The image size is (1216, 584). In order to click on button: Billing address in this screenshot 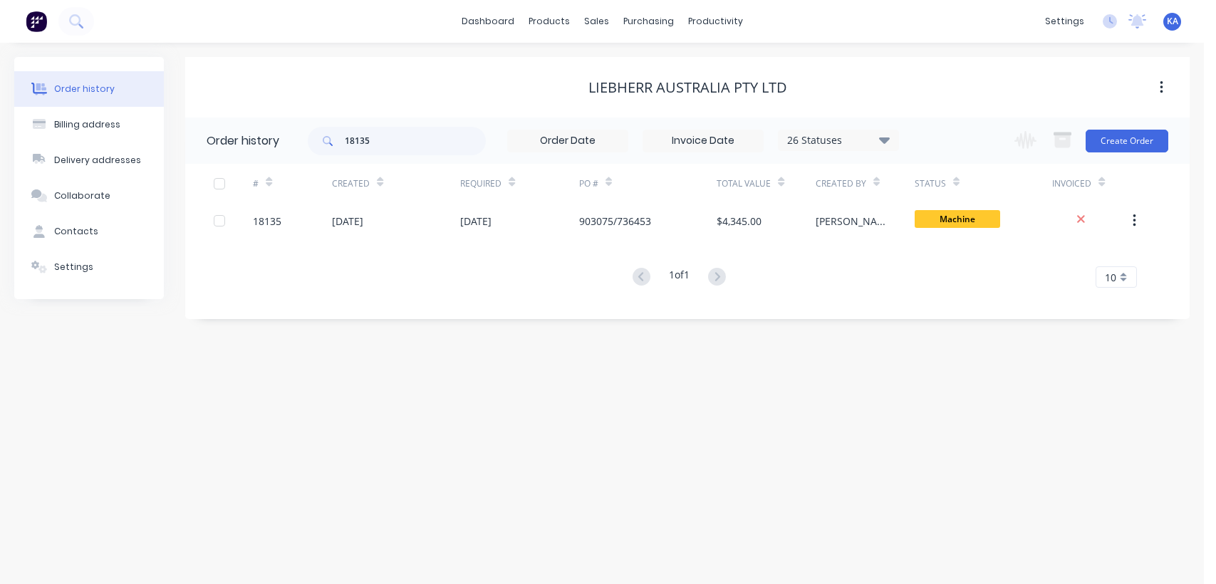, I will do `click(89, 125)`.